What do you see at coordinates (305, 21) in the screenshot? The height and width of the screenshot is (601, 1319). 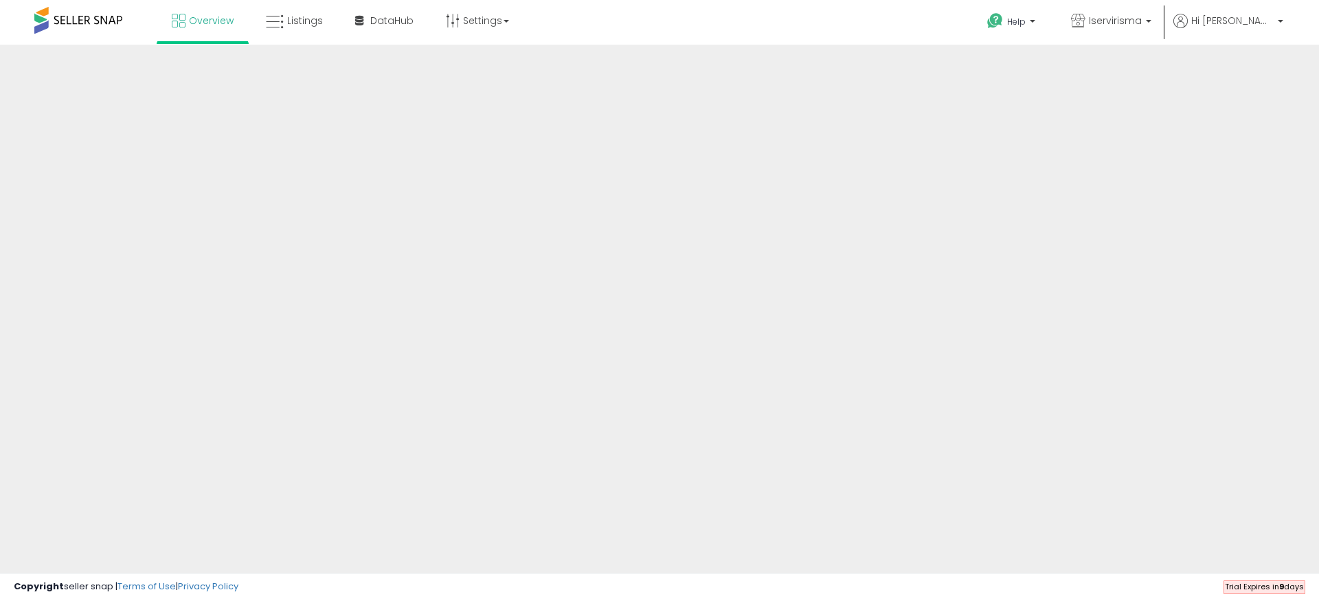 I see `span: Listings` at bounding box center [305, 21].